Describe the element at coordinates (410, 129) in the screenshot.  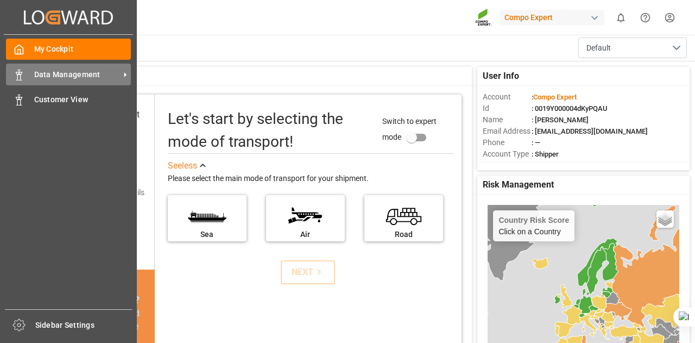
I see `span: Switch to expert mode` at that location.